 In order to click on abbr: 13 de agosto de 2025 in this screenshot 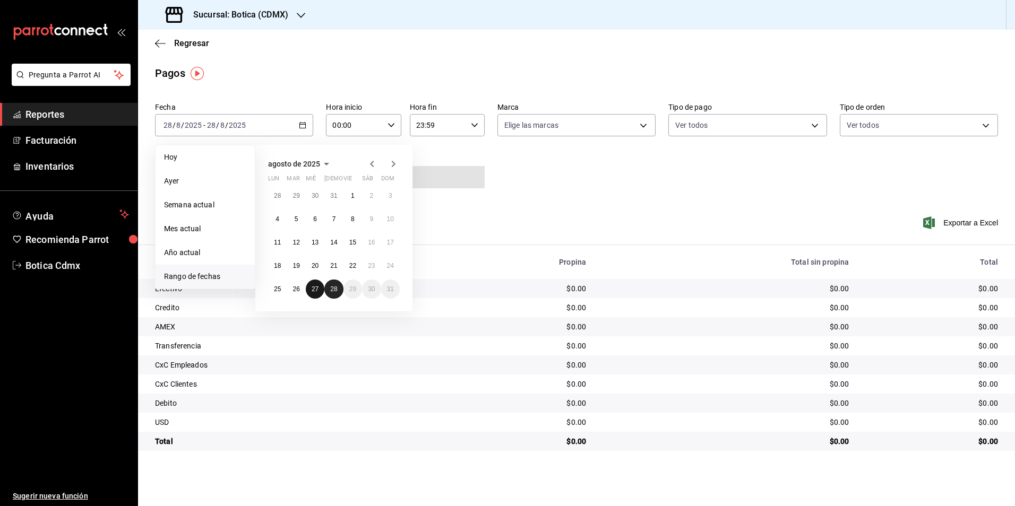, I will do `click(315, 243)`.